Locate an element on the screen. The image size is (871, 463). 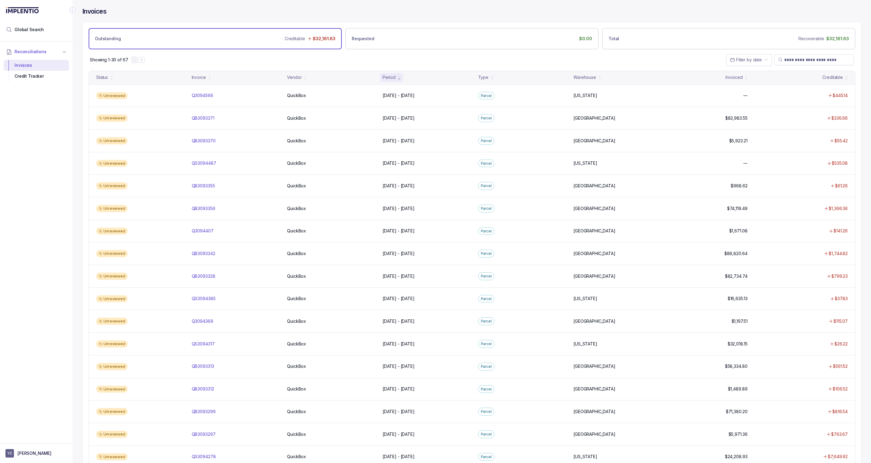
p: $89,820.64 is located at coordinates (736, 254).